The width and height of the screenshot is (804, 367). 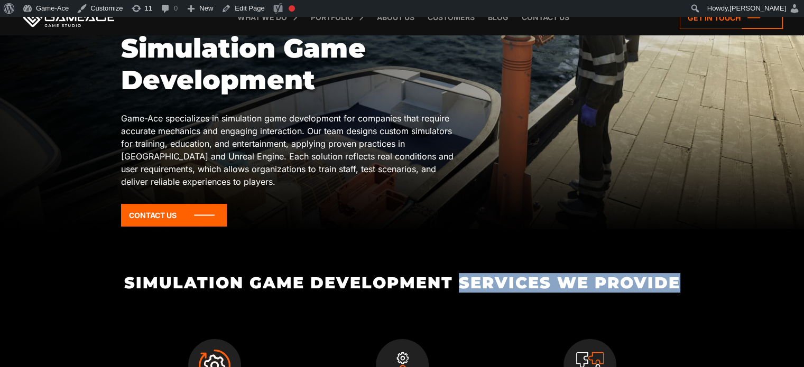 What do you see at coordinates (174, 215) in the screenshot?
I see `a: Contact Us` at bounding box center [174, 215].